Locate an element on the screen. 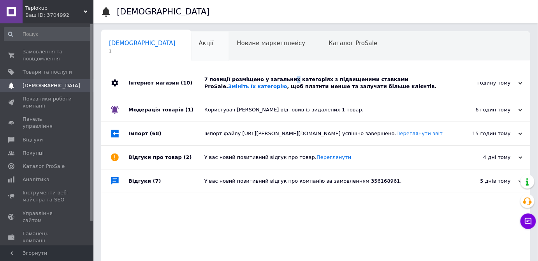  div: Інтернет магазин is located at coordinates (166, 83).